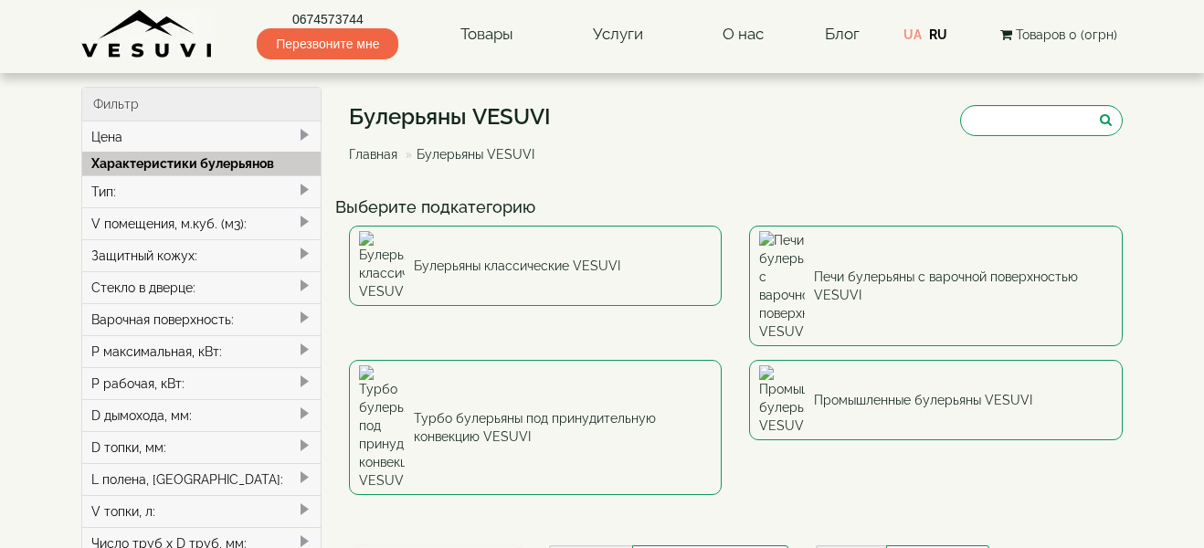  What do you see at coordinates (201, 447) in the screenshot?
I see `div: D топки, мм:` at bounding box center [201, 447].